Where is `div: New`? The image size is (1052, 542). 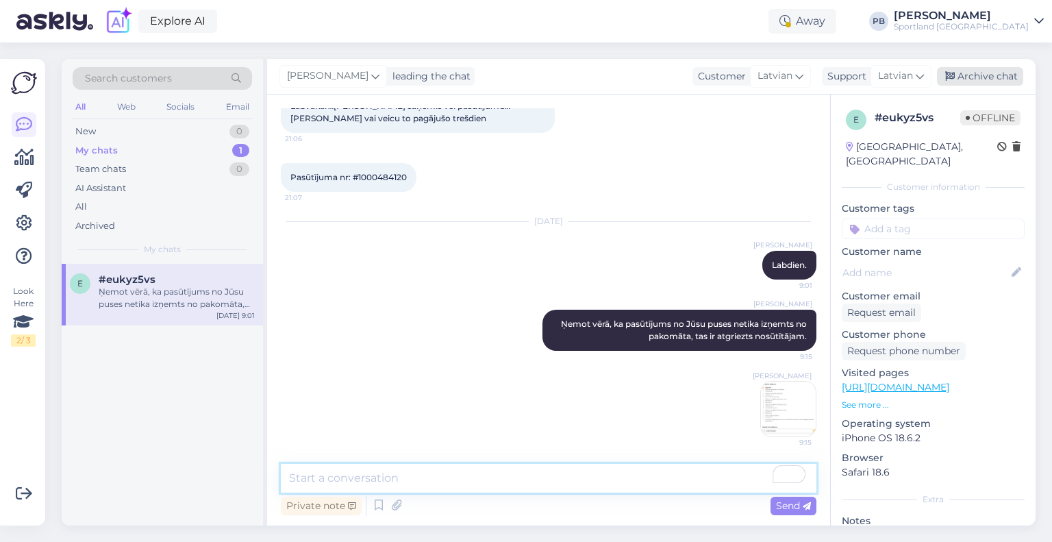 div: New is located at coordinates (86, 131).